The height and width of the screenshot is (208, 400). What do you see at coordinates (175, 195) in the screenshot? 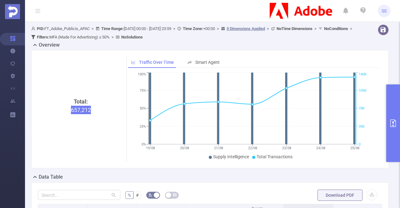
I see `i: icon: table` at bounding box center [175, 195].